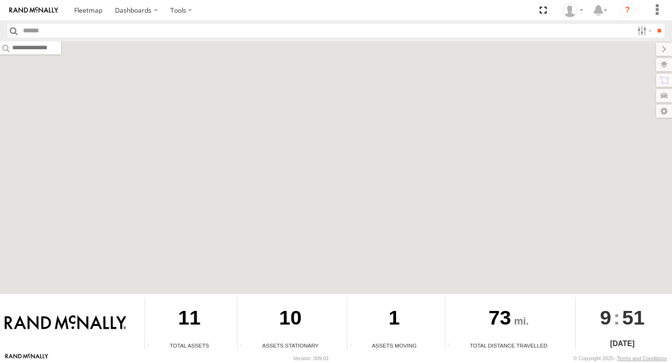 This screenshot has width=672, height=363. Describe the element at coordinates (452, 346) in the screenshot. I see `div: Total distance travelled by all assets within specified date range and applied filters` at that location.